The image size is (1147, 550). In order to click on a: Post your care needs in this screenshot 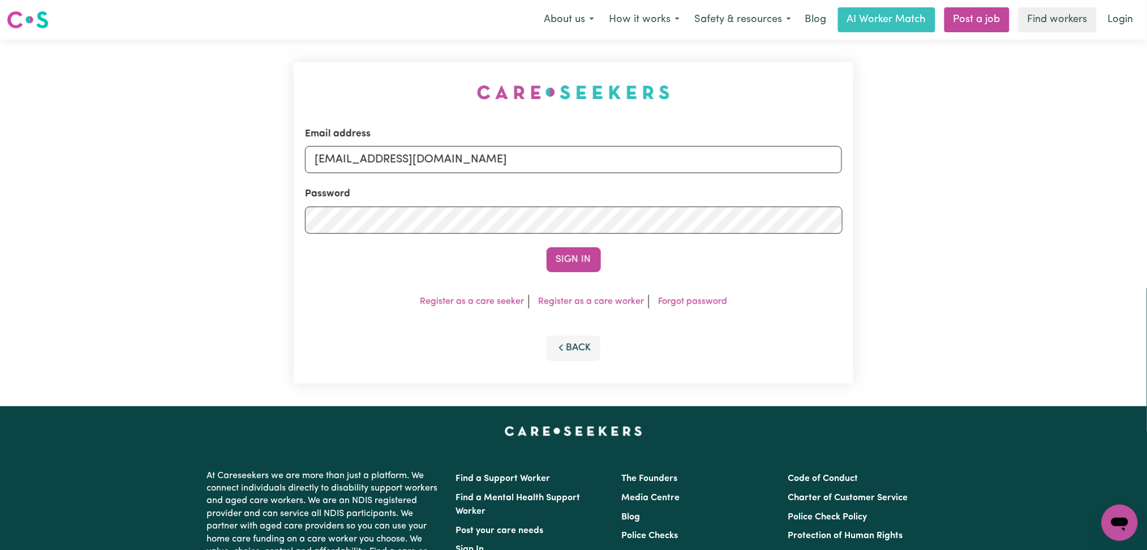, I will do `click(500, 531)`.